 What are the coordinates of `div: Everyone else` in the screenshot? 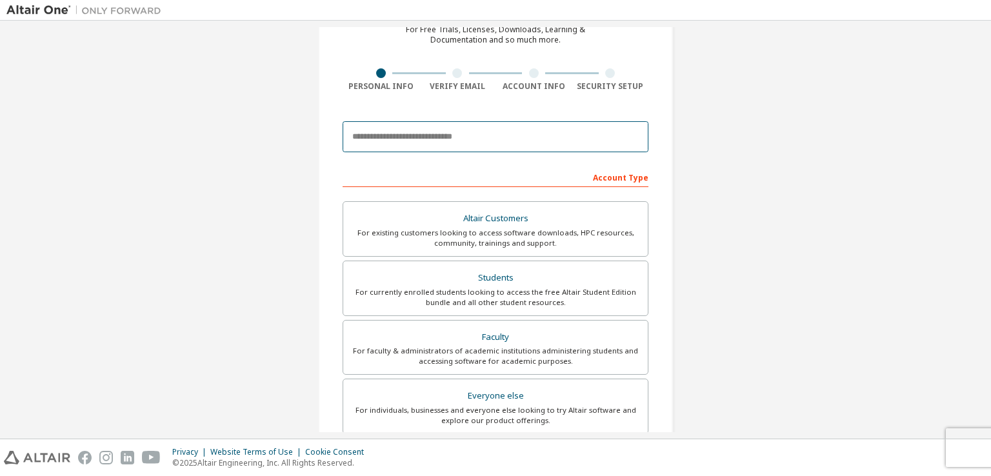 It's located at (495, 396).